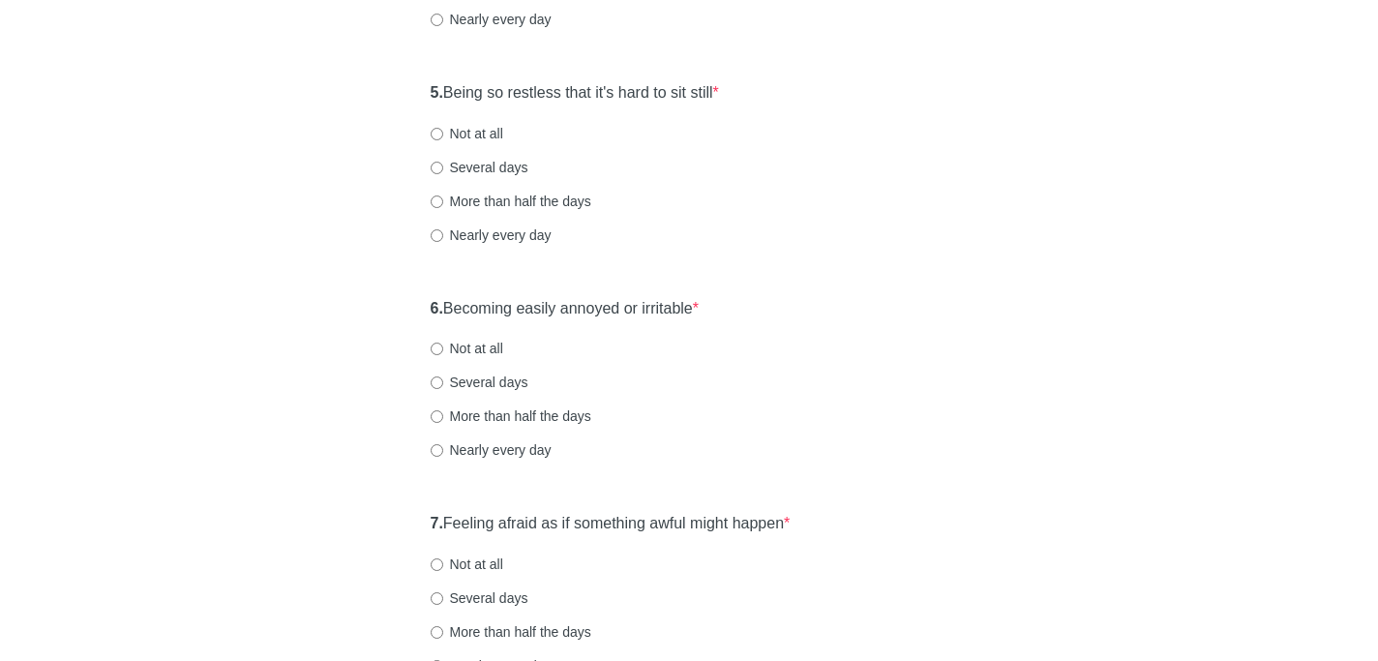  I want to click on strong: 7., so click(436, 522).